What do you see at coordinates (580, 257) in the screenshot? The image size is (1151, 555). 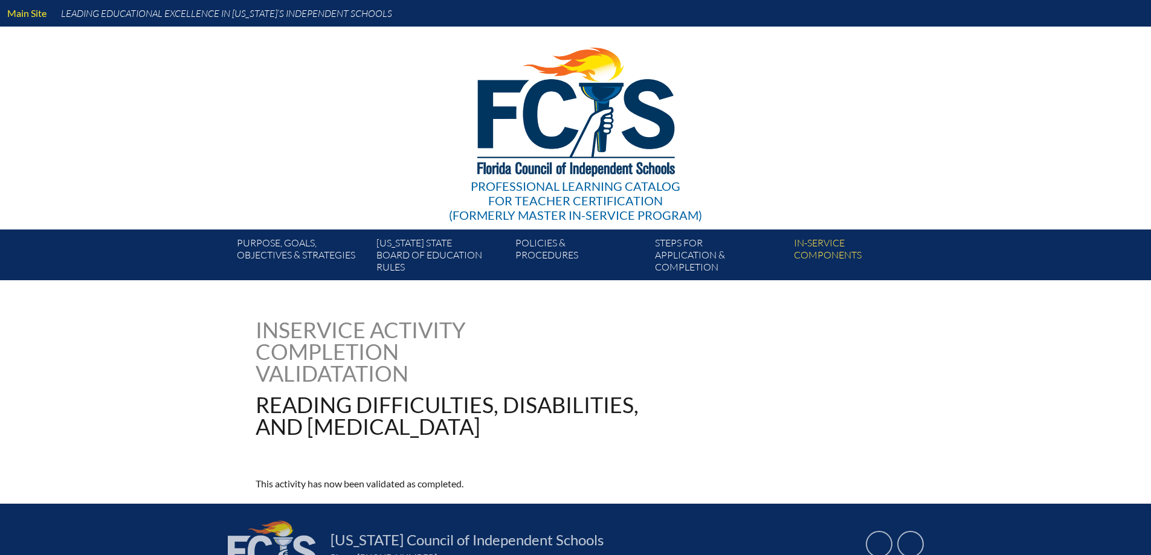 I see `a: Policies &Procedures` at bounding box center [580, 257].